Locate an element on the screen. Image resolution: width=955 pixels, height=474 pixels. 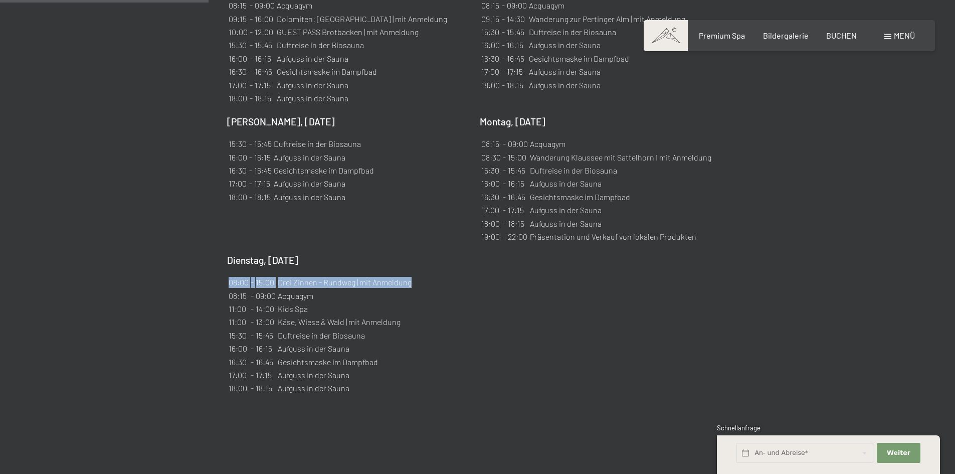
td: Käse, Wiese & Wald | mit Anmeldung is located at coordinates (345, 322).